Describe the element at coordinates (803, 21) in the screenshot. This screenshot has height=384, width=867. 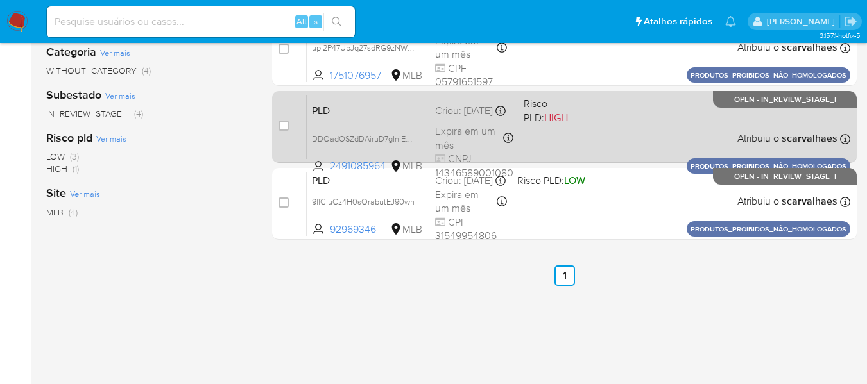
I see `p: sara.carvalhaes@mercadopago.com.br` at that location.